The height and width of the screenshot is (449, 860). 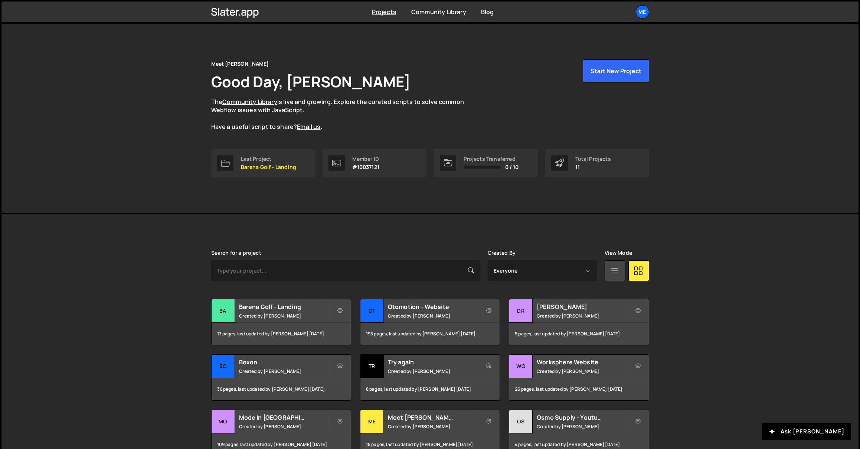 I want to click on input: Type your project..., so click(x=346, y=271).